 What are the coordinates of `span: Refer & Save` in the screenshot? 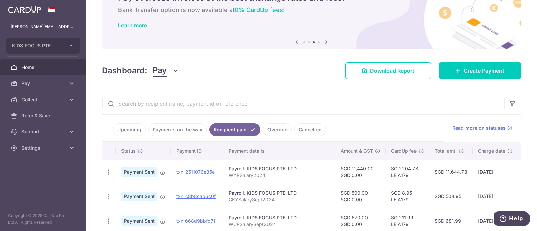 It's located at (44, 116).